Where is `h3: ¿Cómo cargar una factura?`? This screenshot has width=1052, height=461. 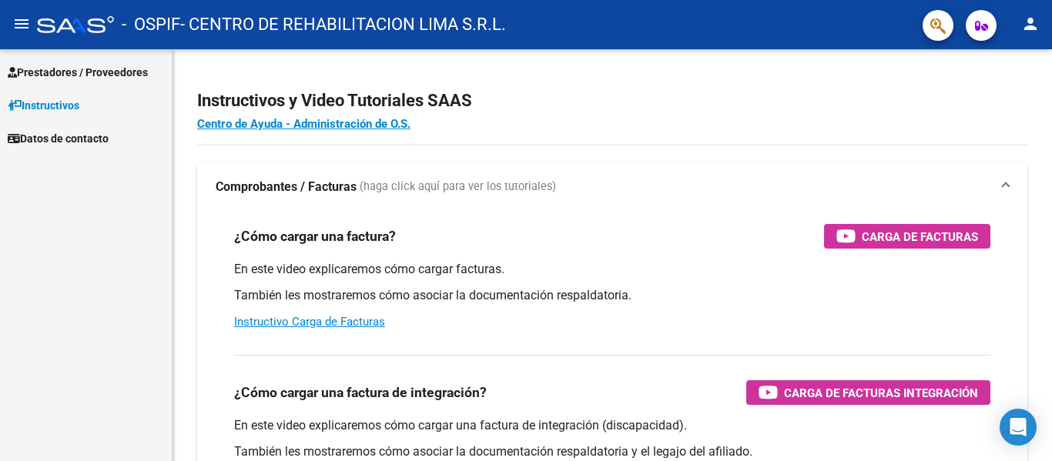 h3: ¿Cómo cargar una factura? is located at coordinates (315, 236).